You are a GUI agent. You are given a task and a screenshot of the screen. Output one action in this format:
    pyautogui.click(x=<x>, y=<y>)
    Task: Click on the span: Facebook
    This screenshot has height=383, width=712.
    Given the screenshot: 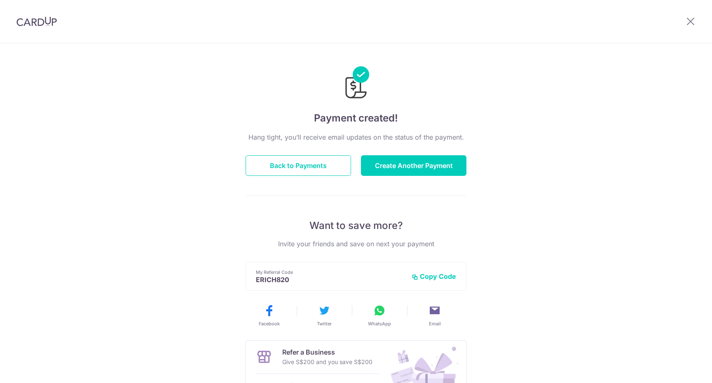 What is the action you would take?
    pyautogui.click(x=269, y=324)
    